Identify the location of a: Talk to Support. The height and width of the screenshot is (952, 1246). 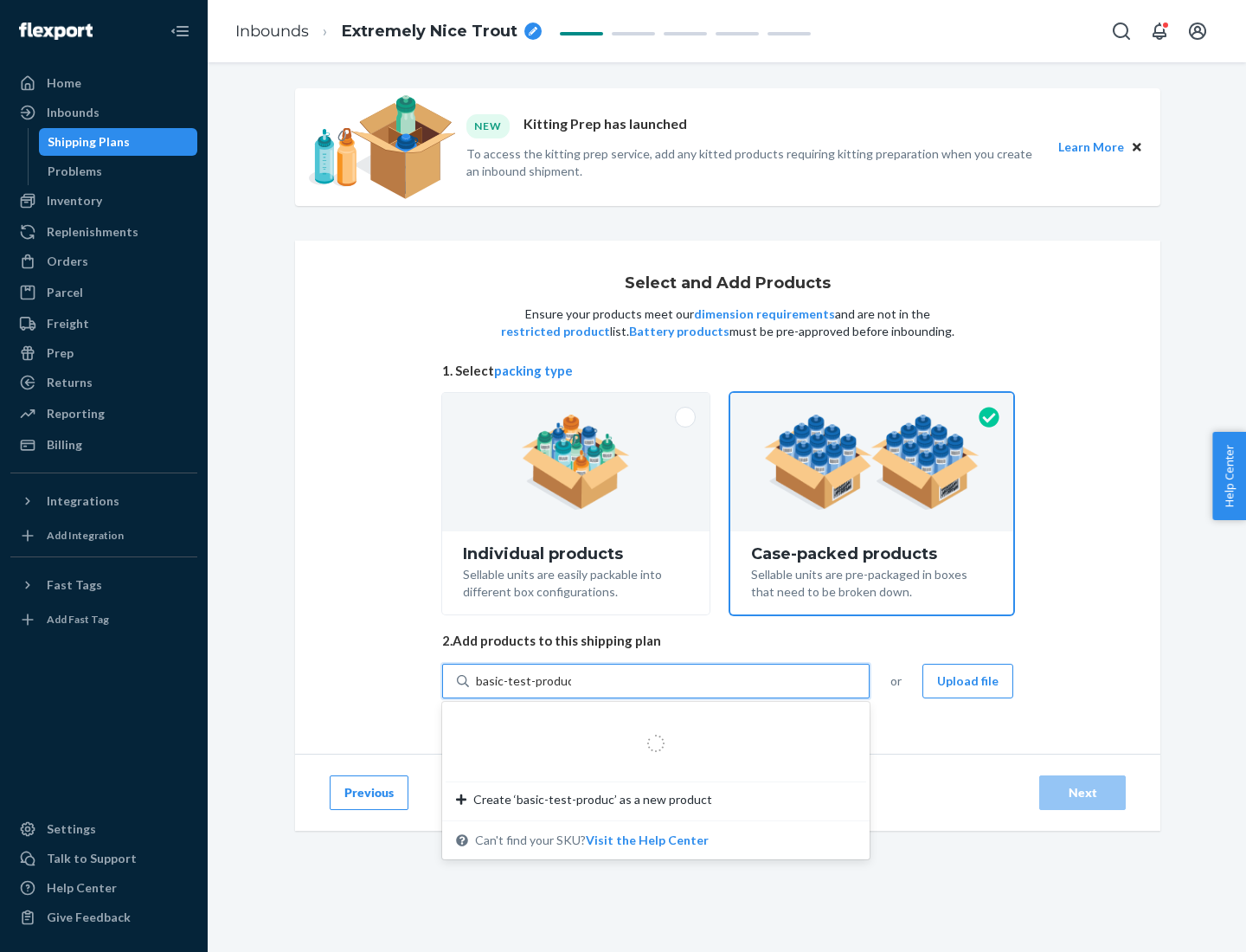
(104, 859).